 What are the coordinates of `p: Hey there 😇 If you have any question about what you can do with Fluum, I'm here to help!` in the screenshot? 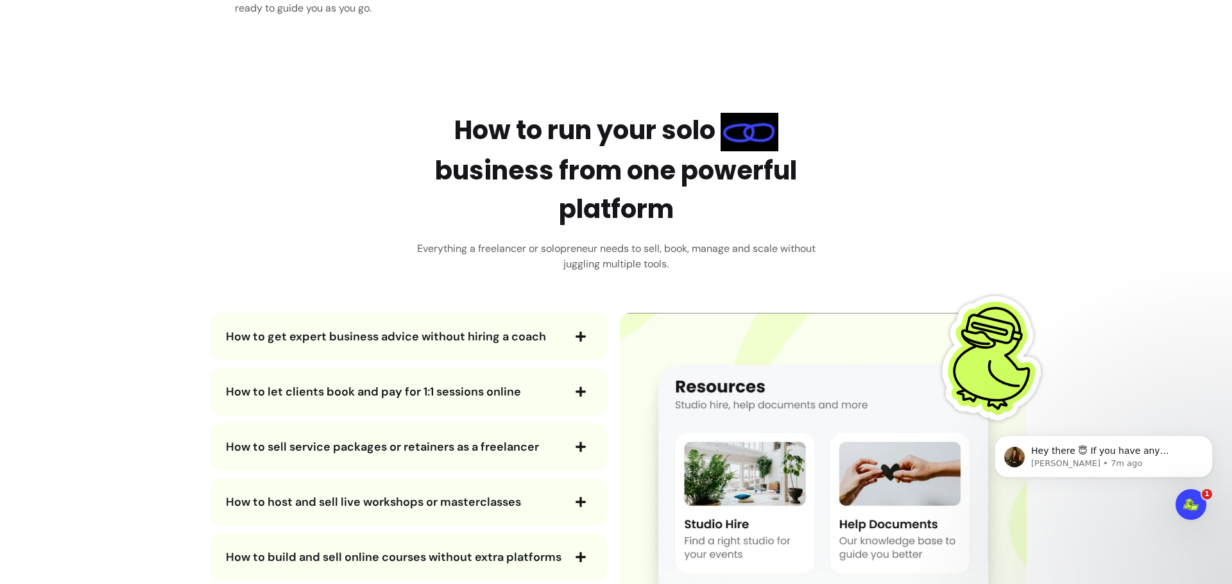 It's located at (139, 43).